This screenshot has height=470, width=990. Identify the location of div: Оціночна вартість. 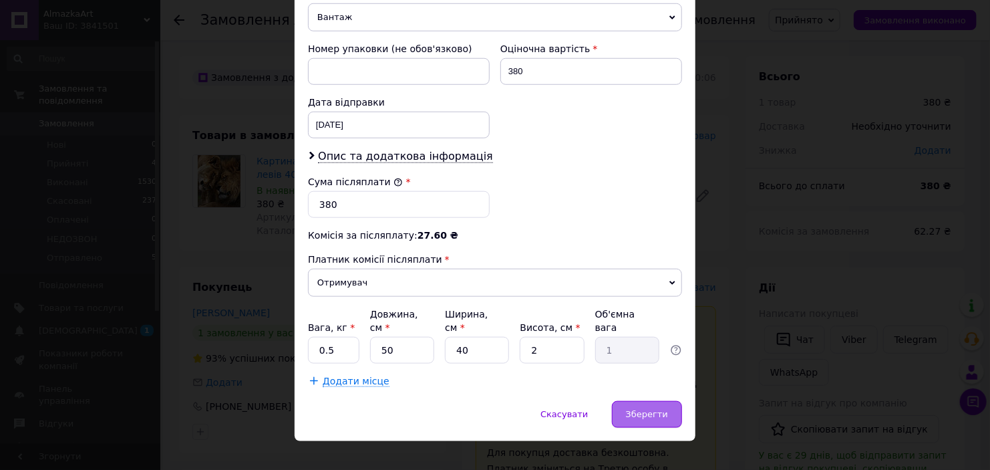
(591, 49).